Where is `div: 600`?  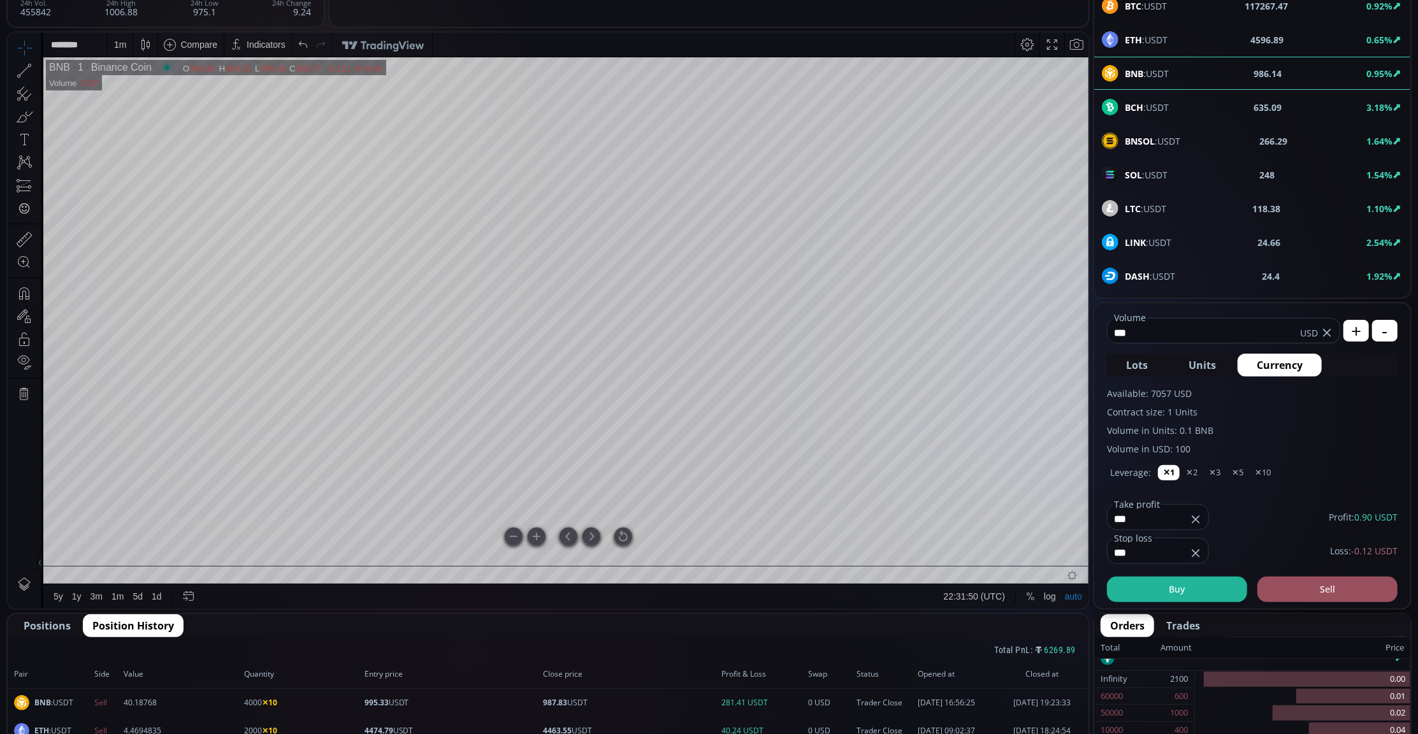
div: 600 is located at coordinates (1181, 697).